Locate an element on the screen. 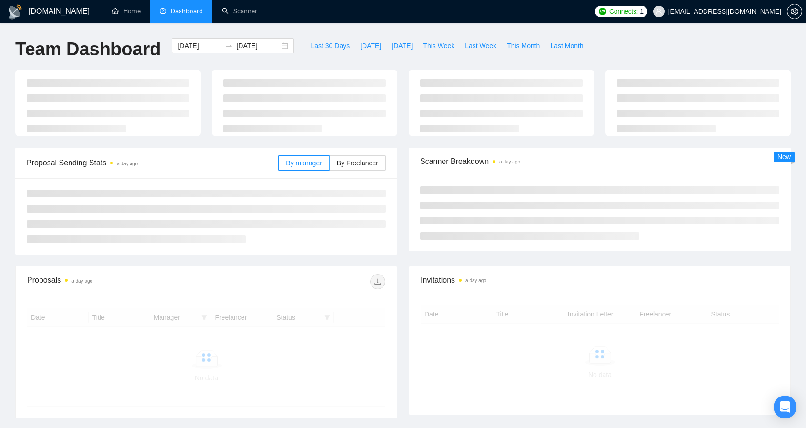  button: Last Week is located at coordinates (481, 46).